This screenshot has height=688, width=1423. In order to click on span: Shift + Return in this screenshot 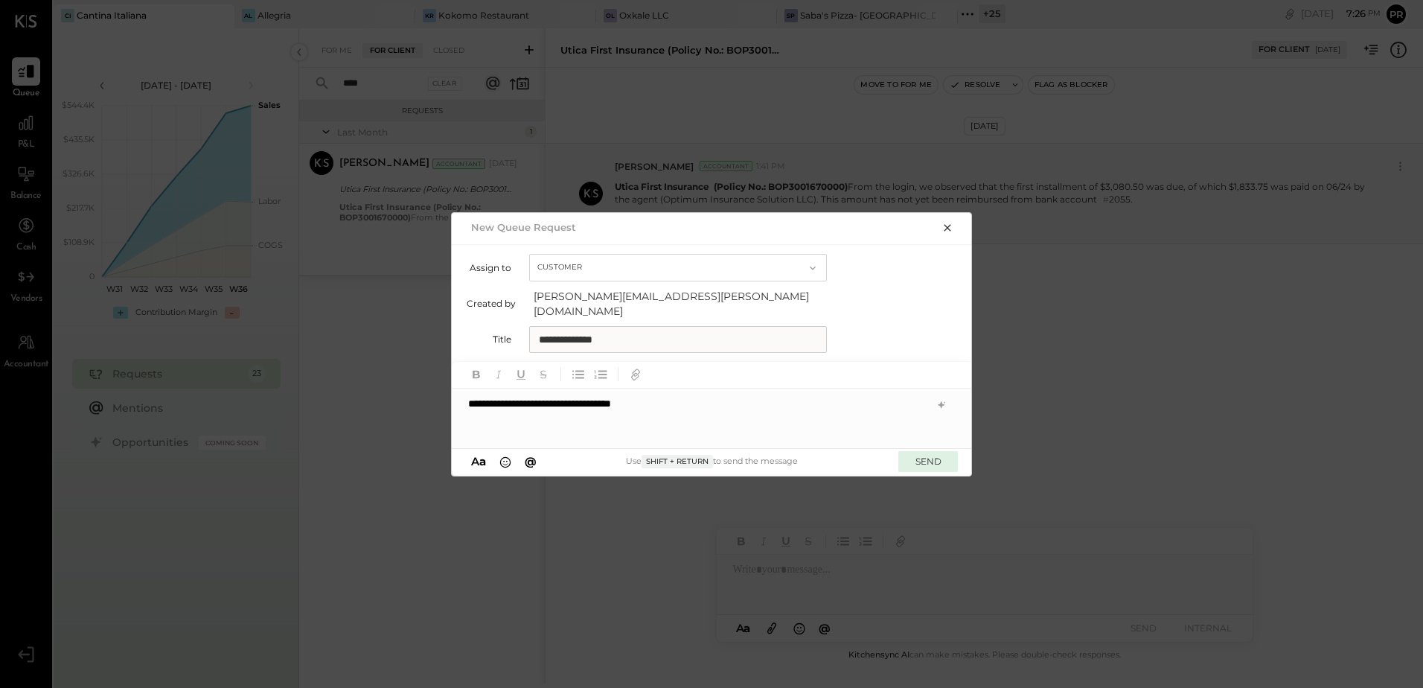, I will do `click(677, 461)`.